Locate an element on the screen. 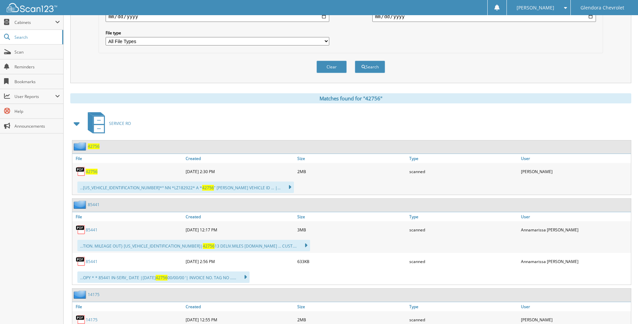 This screenshot has width=638, height=324. span: Bookmarks is located at coordinates (37, 81).